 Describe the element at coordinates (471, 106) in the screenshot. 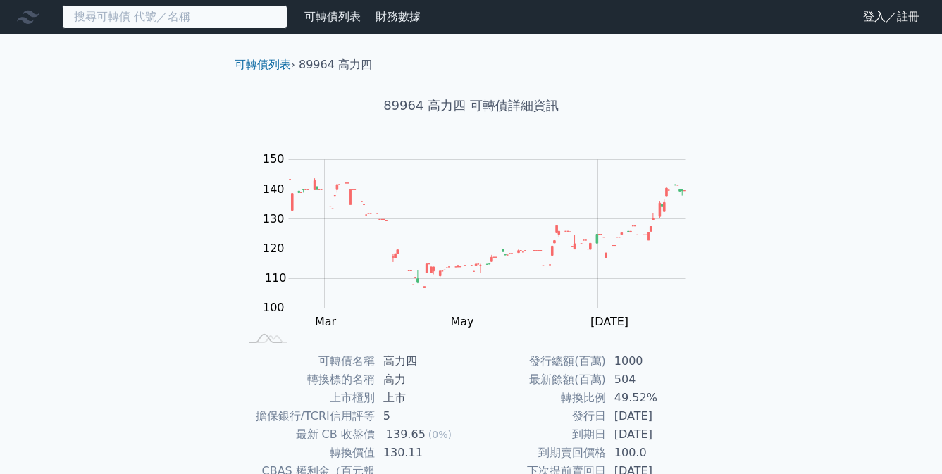

I see `h1: 89964 高力四 可轉債詳細資訊` at that location.